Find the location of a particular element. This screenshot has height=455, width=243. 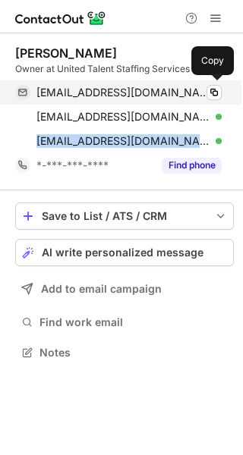

button: Add to email campaign is located at coordinates (124, 289).